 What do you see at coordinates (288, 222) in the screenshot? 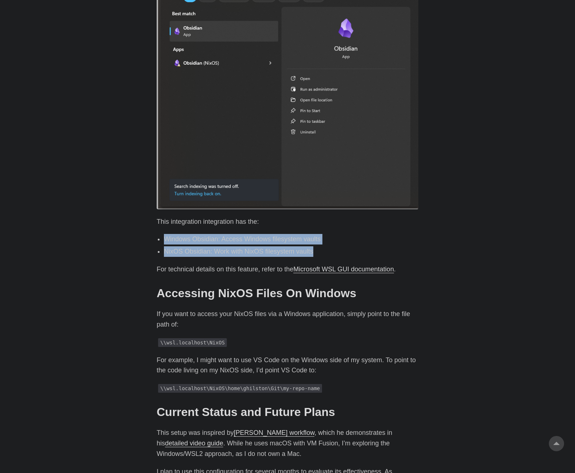
I see `p: This integration integration has the:` at bounding box center [288, 222].